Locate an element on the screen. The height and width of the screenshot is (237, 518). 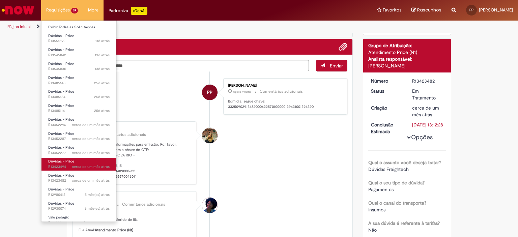
p: Bom dia, segue chave: 33250902913489000622570100000129431001294390 is located at coordinates (284, 104).